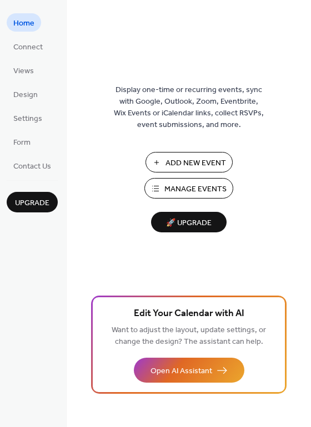 Image resolution: width=311 pixels, height=427 pixels. What do you see at coordinates (189, 162) in the screenshot?
I see `button: Add New Event` at bounding box center [189, 162].